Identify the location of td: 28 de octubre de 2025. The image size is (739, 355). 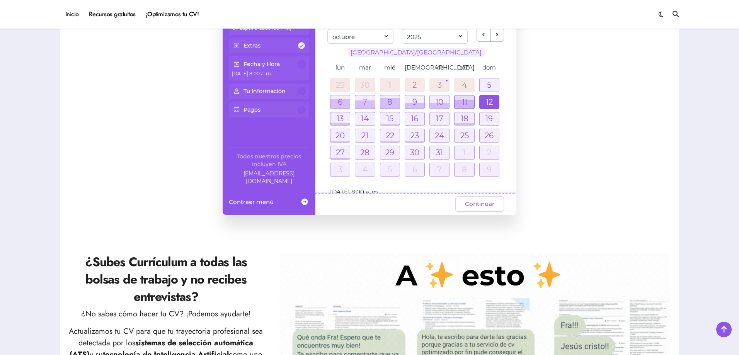
(365, 153).